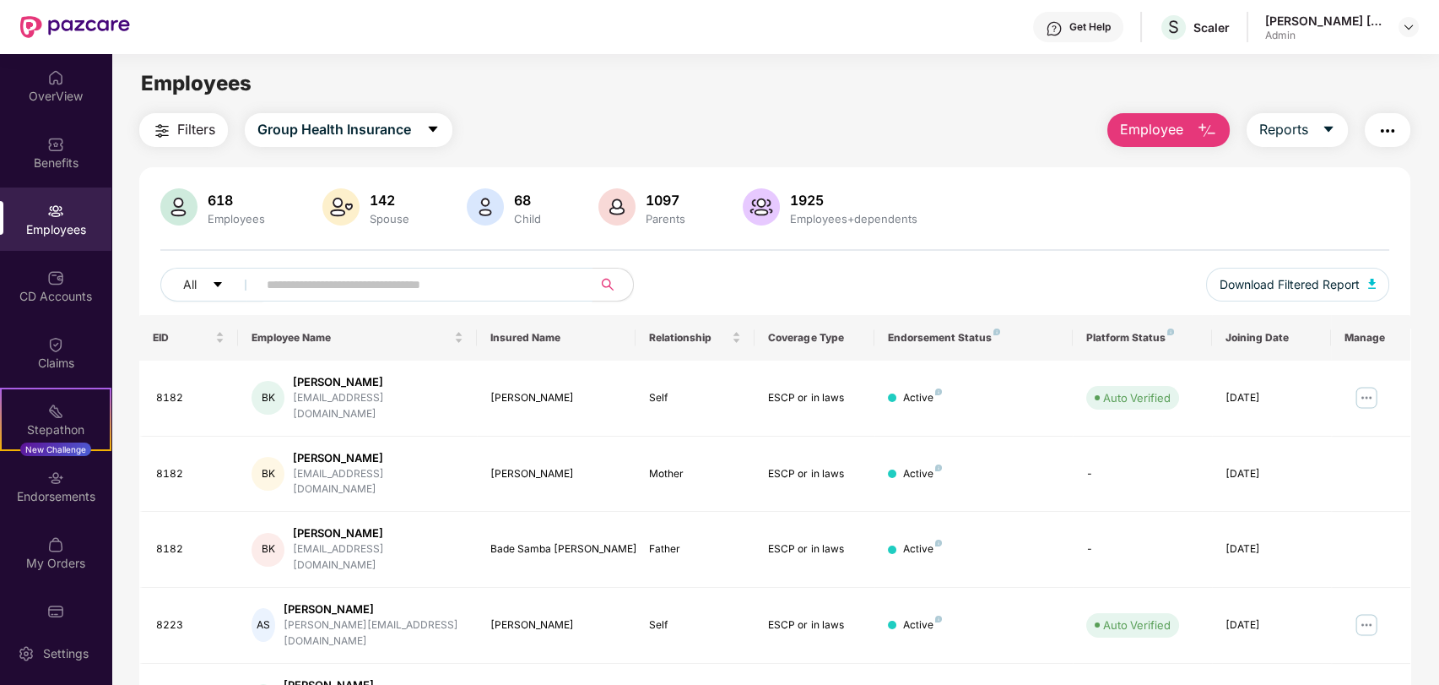  Describe the element at coordinates (1142, 338) in the screenshot. I see `div: Platform Status` at that location.